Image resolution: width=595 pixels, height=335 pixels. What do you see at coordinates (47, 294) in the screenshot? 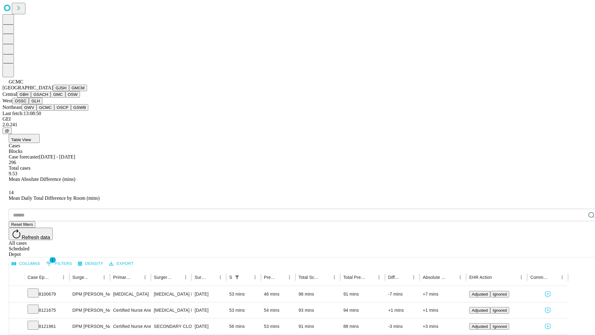
I see `div: 8100679` at bounding box center [47, 294].